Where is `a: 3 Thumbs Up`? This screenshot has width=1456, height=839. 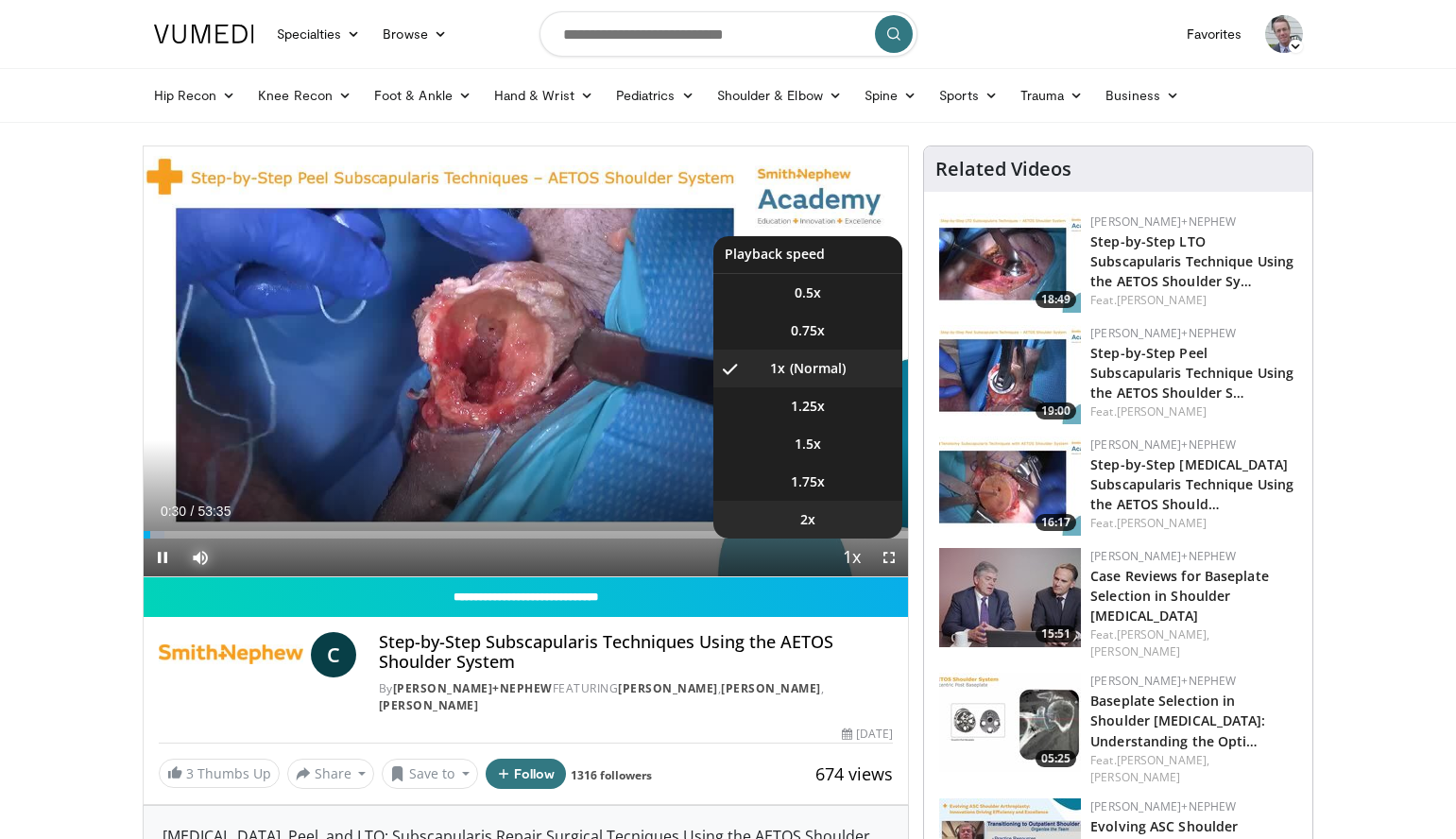
a: 3 Thumbs Up is located at coordinates (219, 773).